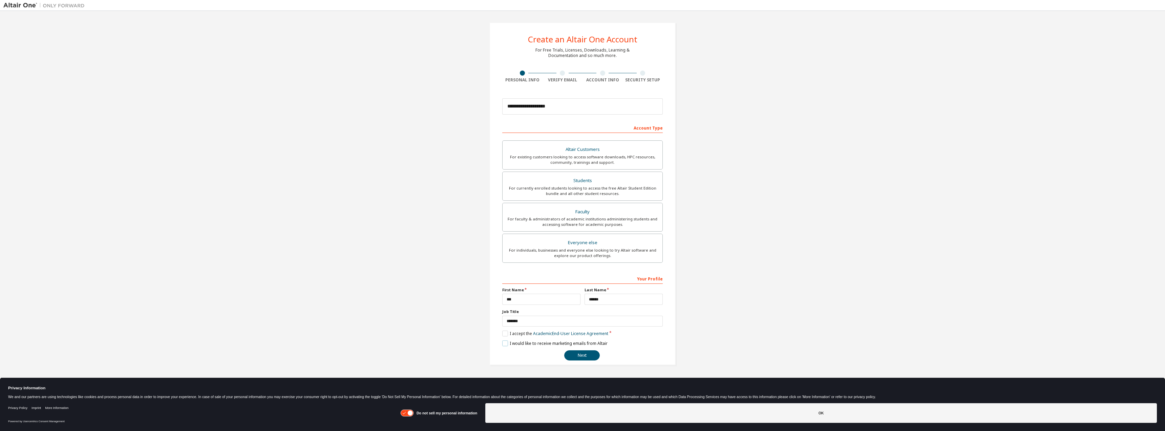  Describe the element at coordinates (603, 80) in the screenshot. I see `div: Account Info` at that location.